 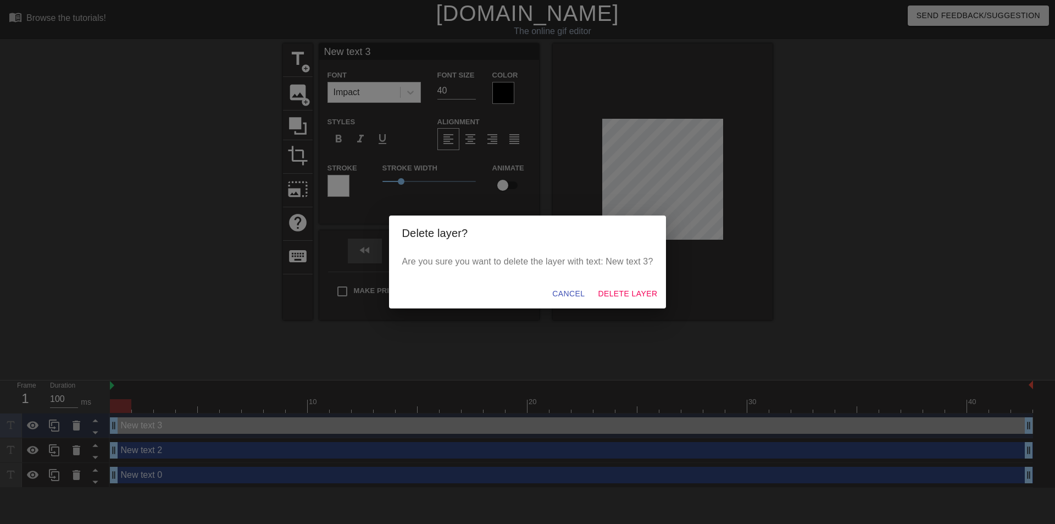 I want to click on p: Are you sure you want to delete the layer with text: New text 3?, so click(x=527, y=262).